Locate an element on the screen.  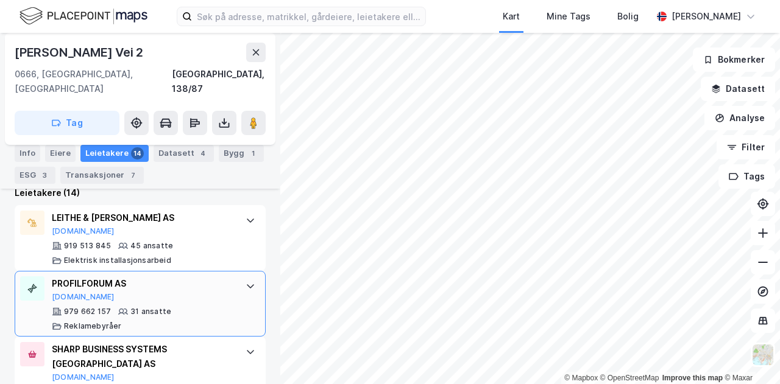
div: Reklamebyråer is located at coordinates (93, 326).